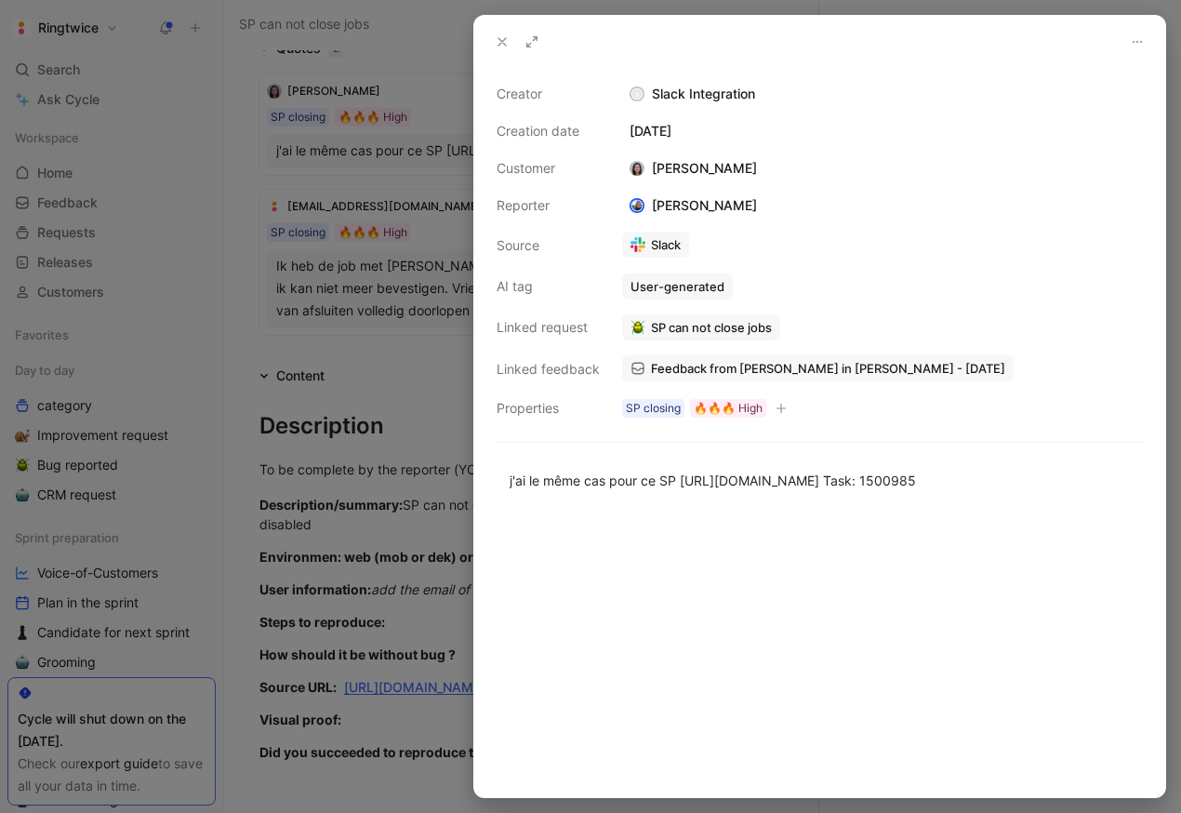 The image size is (1181, 813). What do you see at coordinates (548, 168) in the screenshot?
I see `div: Customer` at bounding box center [548, 168].